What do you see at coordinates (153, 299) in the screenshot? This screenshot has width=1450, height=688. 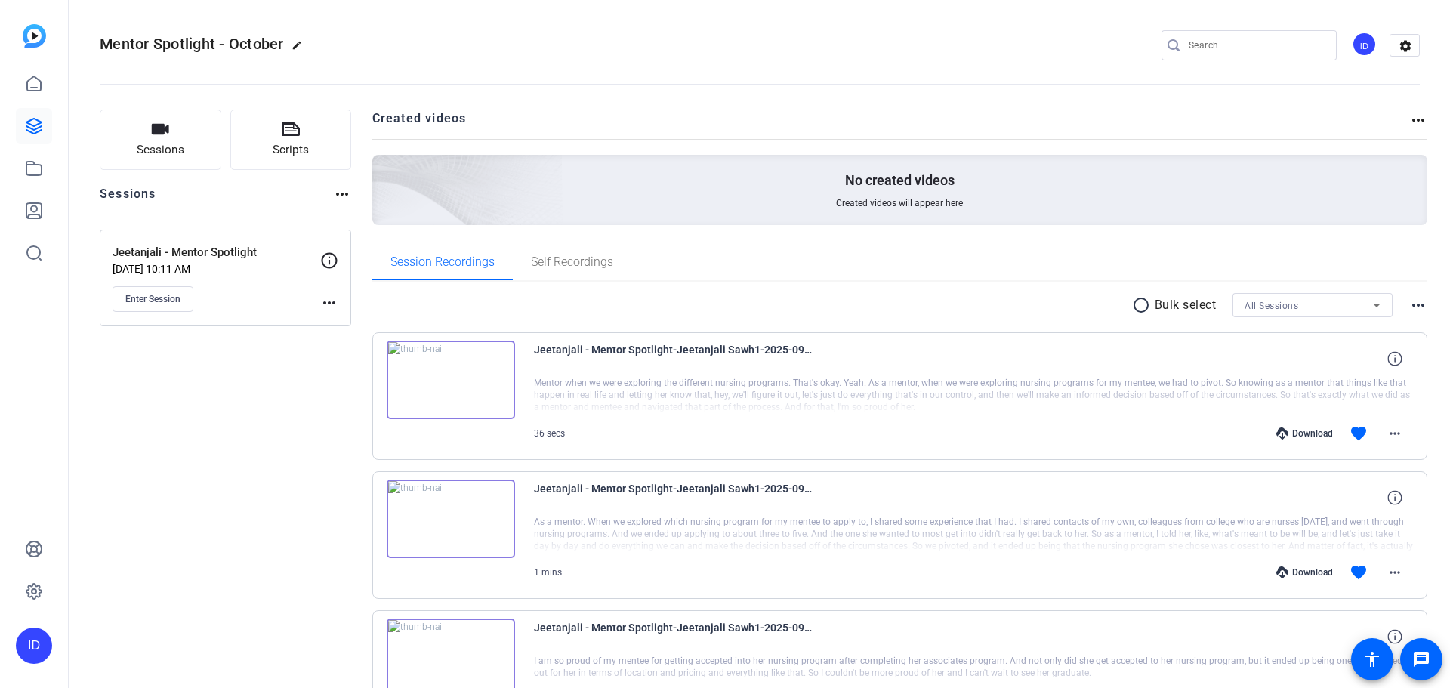 I see `span: Enter Session` at bounding box center [153, 299].